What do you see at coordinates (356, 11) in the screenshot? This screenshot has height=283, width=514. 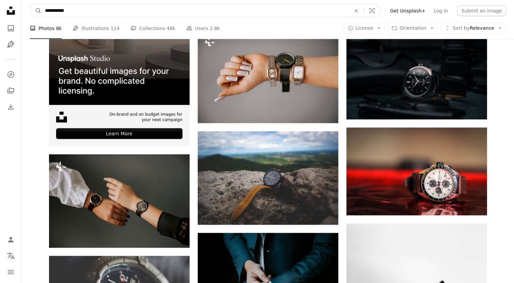 I see `button: Clear` at bounding box center [356, 11].